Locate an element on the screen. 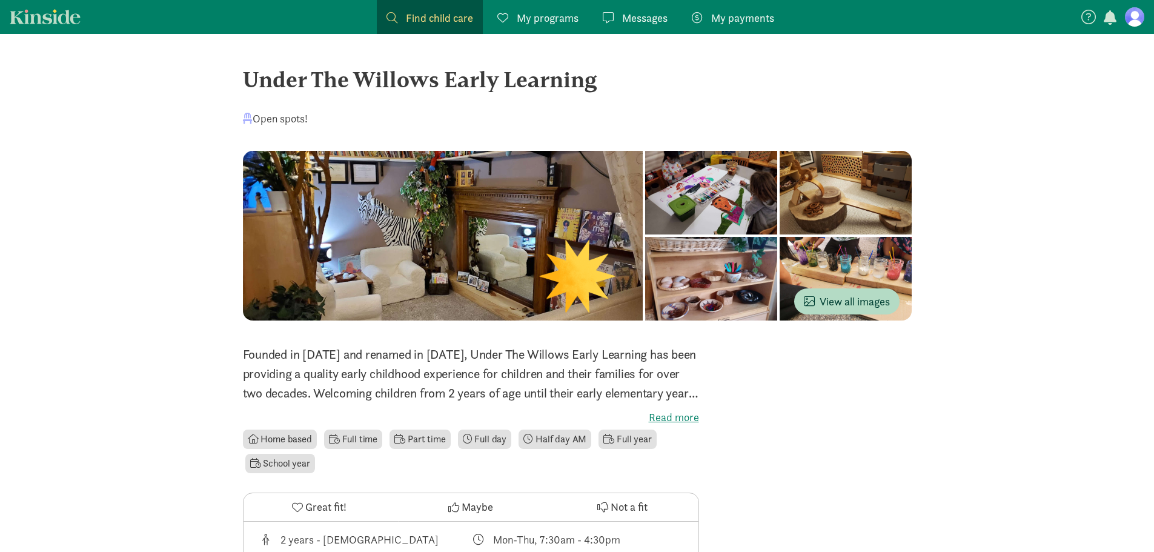 This screenshot has width=1154, height=552. span: My programs is located at coordinates (548, 18).